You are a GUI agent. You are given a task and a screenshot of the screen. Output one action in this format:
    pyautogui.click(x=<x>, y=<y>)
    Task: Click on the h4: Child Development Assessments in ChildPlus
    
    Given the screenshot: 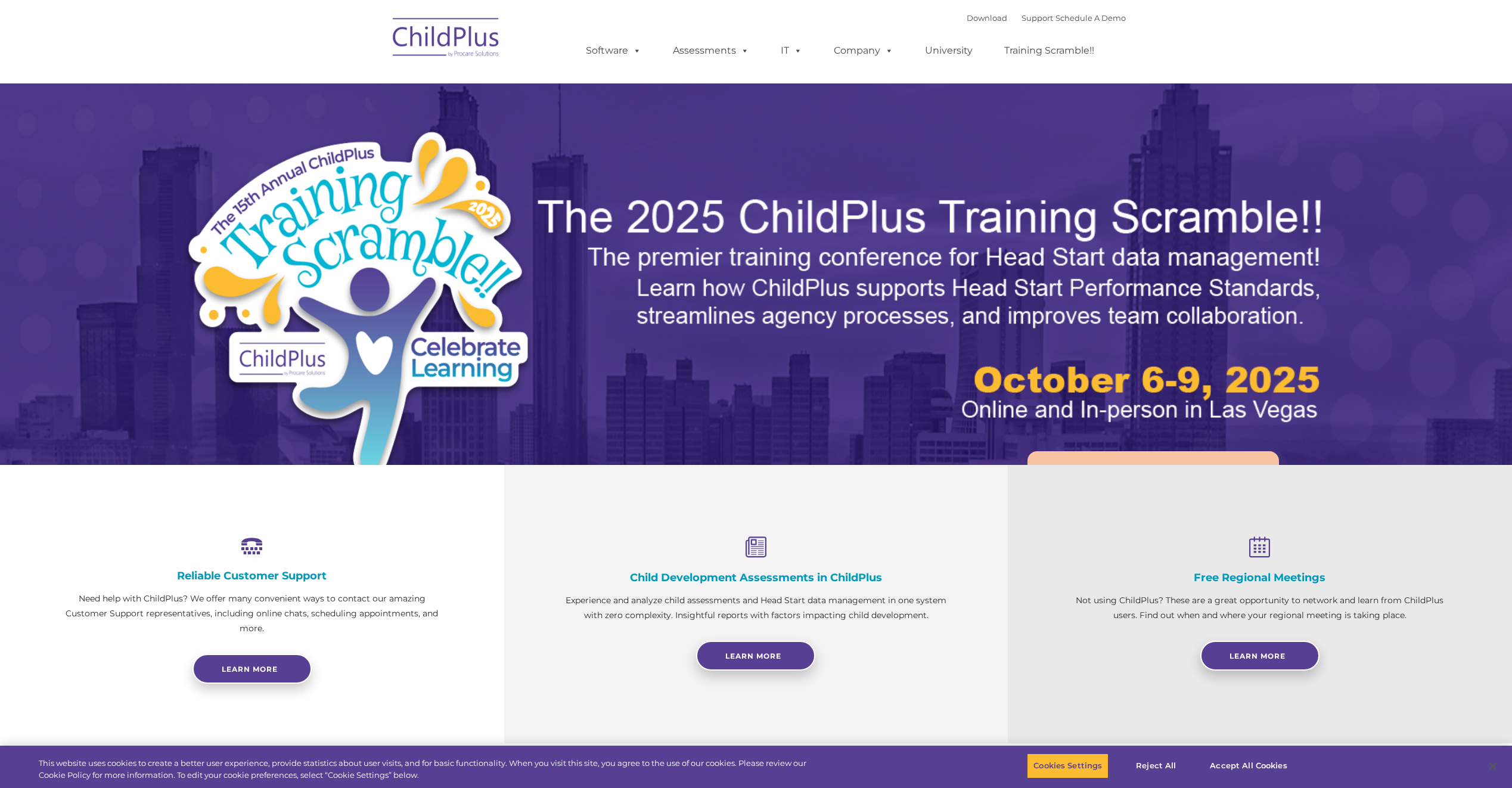 What is the action you would take?
    pyautogui.click(x=756, y=577)
    